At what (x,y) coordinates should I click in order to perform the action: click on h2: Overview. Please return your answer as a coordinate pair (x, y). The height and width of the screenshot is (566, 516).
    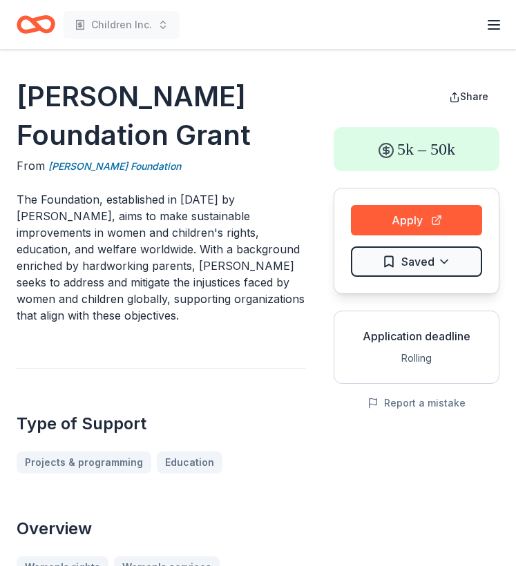
    Looking at the image, I should click on (161, 529).